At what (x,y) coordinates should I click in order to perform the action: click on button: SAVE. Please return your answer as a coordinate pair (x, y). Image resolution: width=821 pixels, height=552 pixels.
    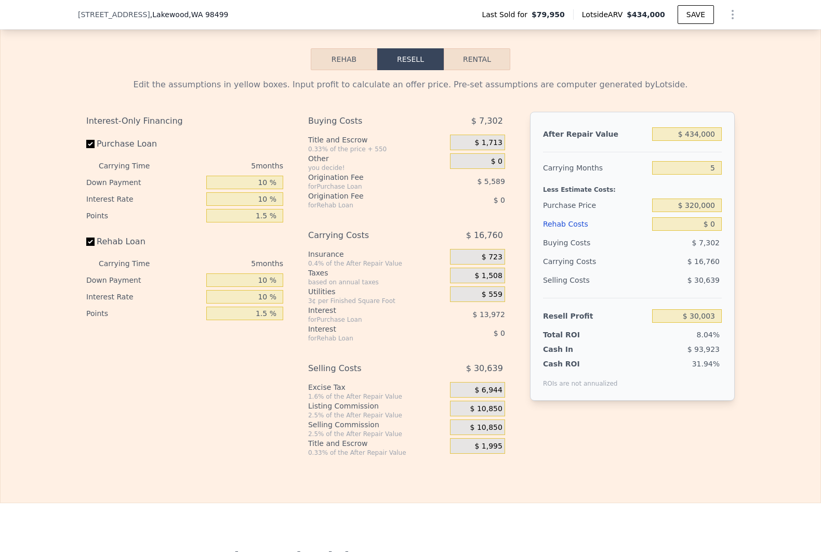
    Looking at the image, I should click on (696, 15).